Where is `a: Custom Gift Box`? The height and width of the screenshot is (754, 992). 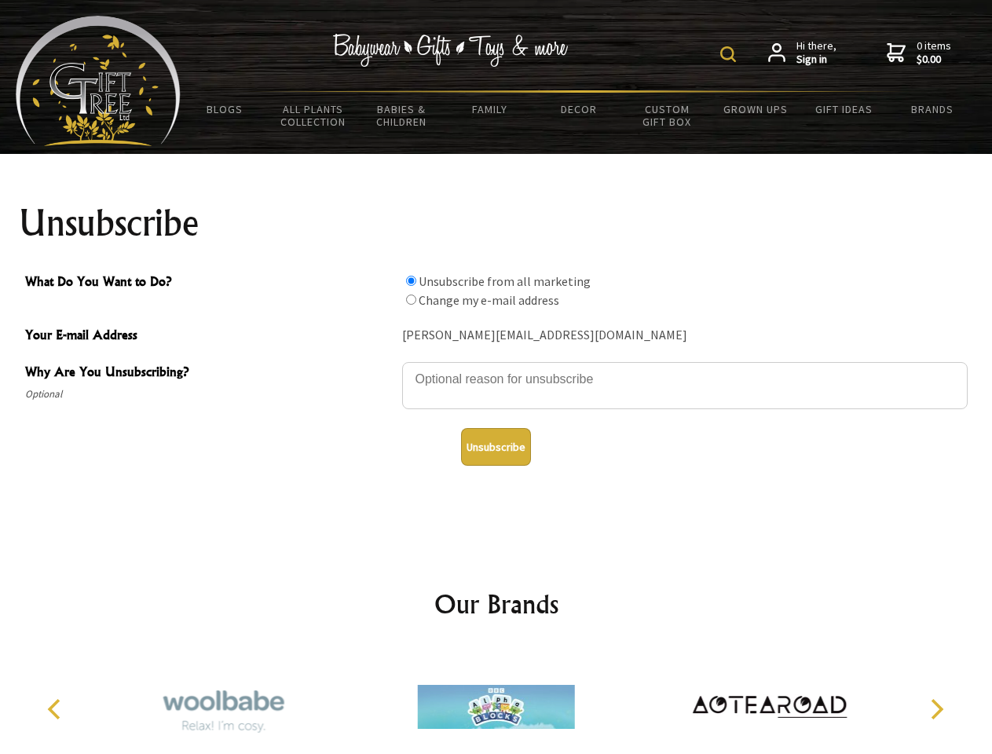 a: Custom Gift Box is located at coordinates (667, 115).